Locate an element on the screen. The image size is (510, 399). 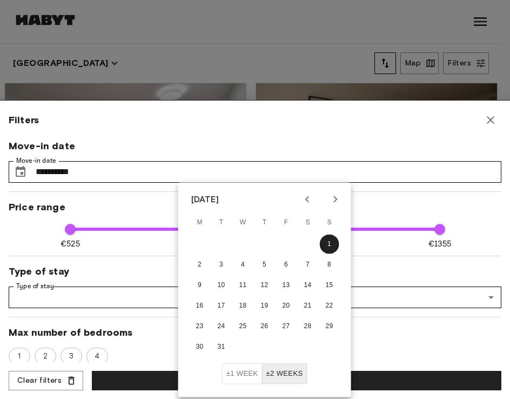
span: 4 is located at coordinates (97, 356).